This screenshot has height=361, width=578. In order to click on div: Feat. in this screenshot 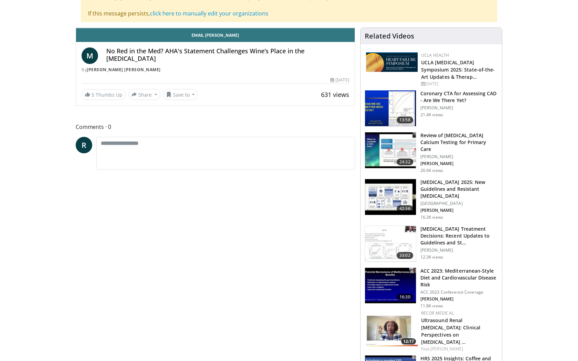, I will do `click(458, 349)`.